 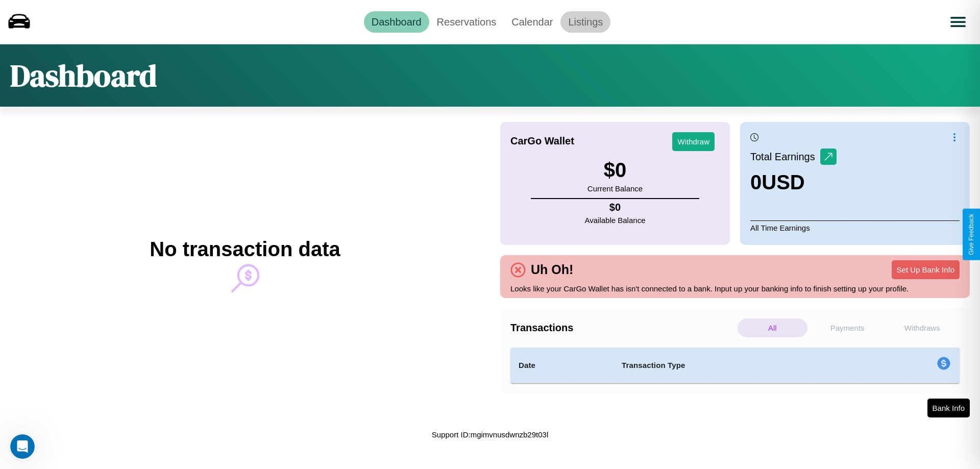 What do you see at coordinates (467, 22) in the screenshot?
I see `a: Reservations` at bounding box center [467, 22].